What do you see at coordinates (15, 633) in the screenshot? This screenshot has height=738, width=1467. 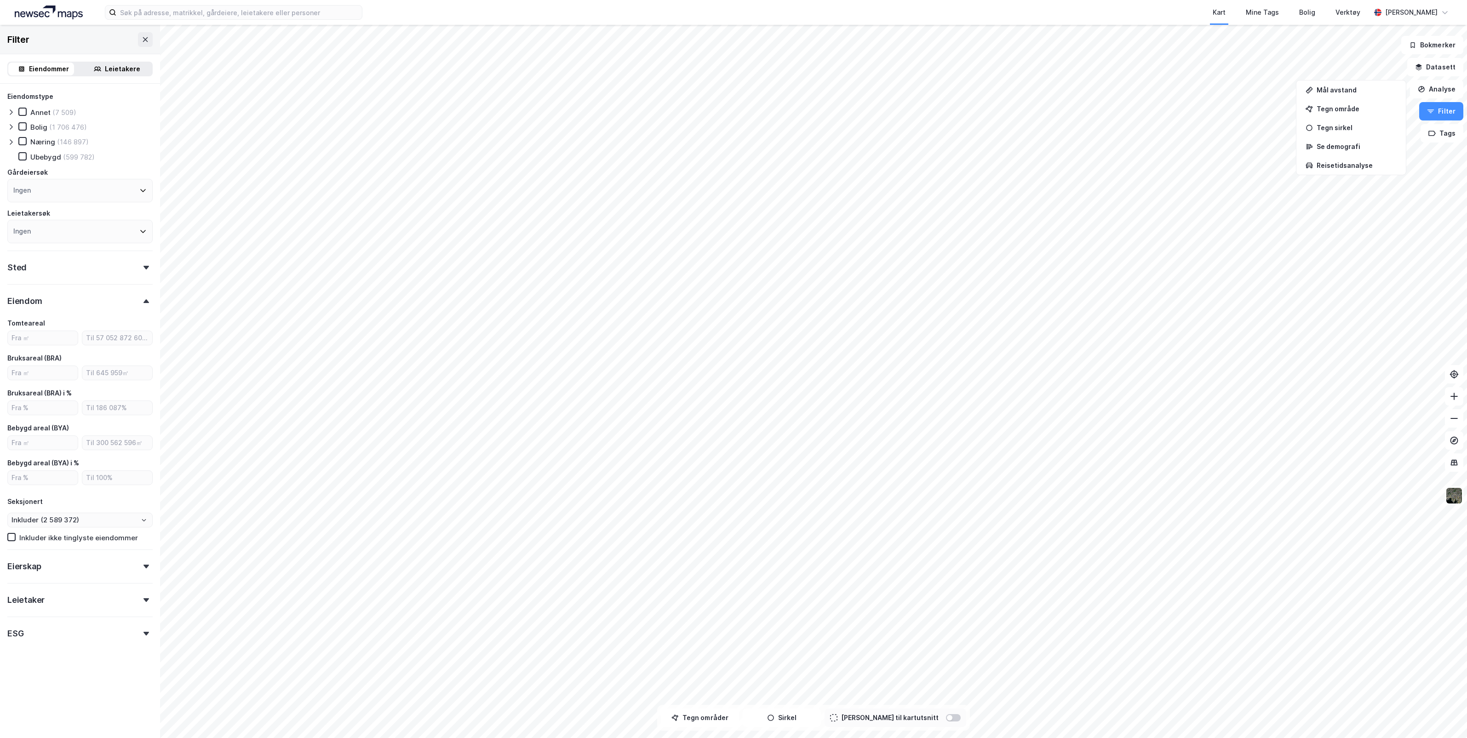 I see `div: ESG` at bounding box center [15, 633].